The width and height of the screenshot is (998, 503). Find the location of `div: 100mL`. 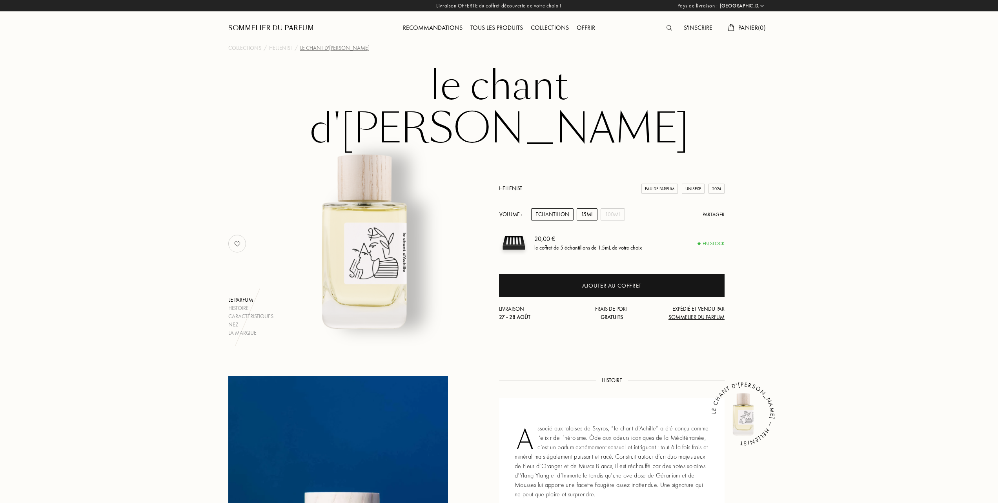

div: 100mL is located at coordinates (613, 214).